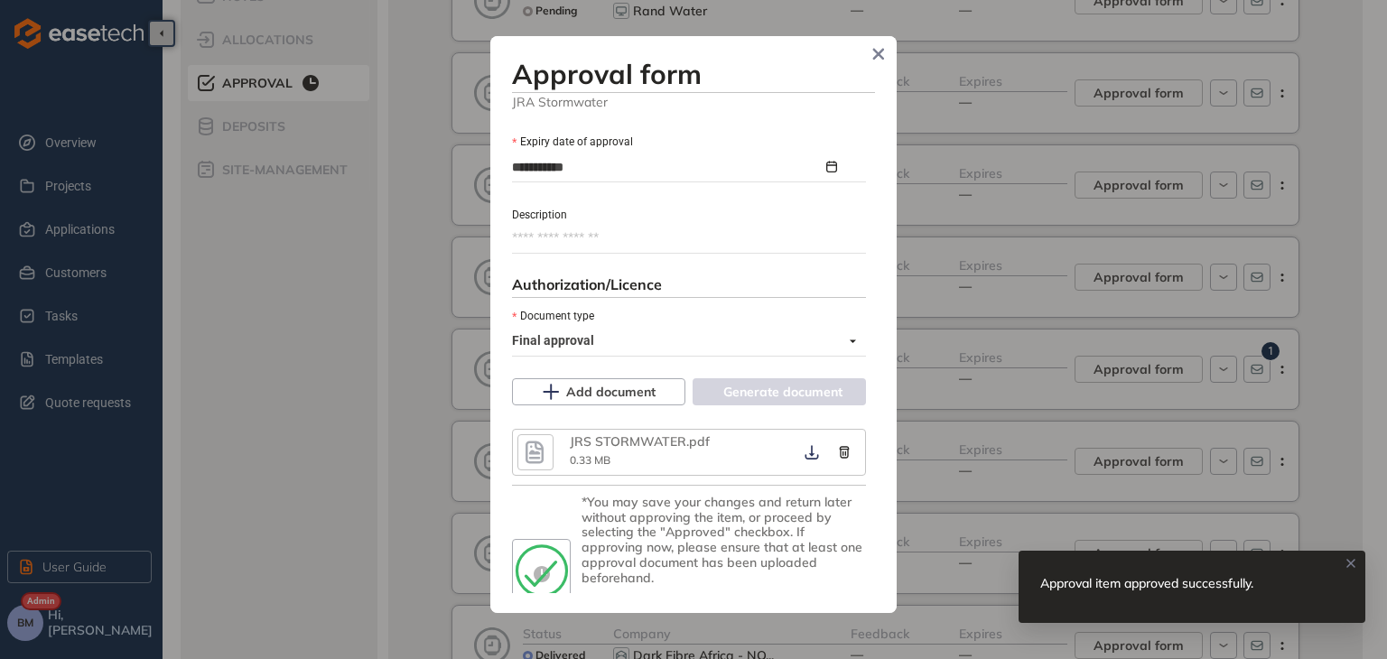 The image size is (1387, 659). What do you see at coordinates (694, 74) in the screenshot?
I see `h3: Approval form` at bounding box center [694, 74].